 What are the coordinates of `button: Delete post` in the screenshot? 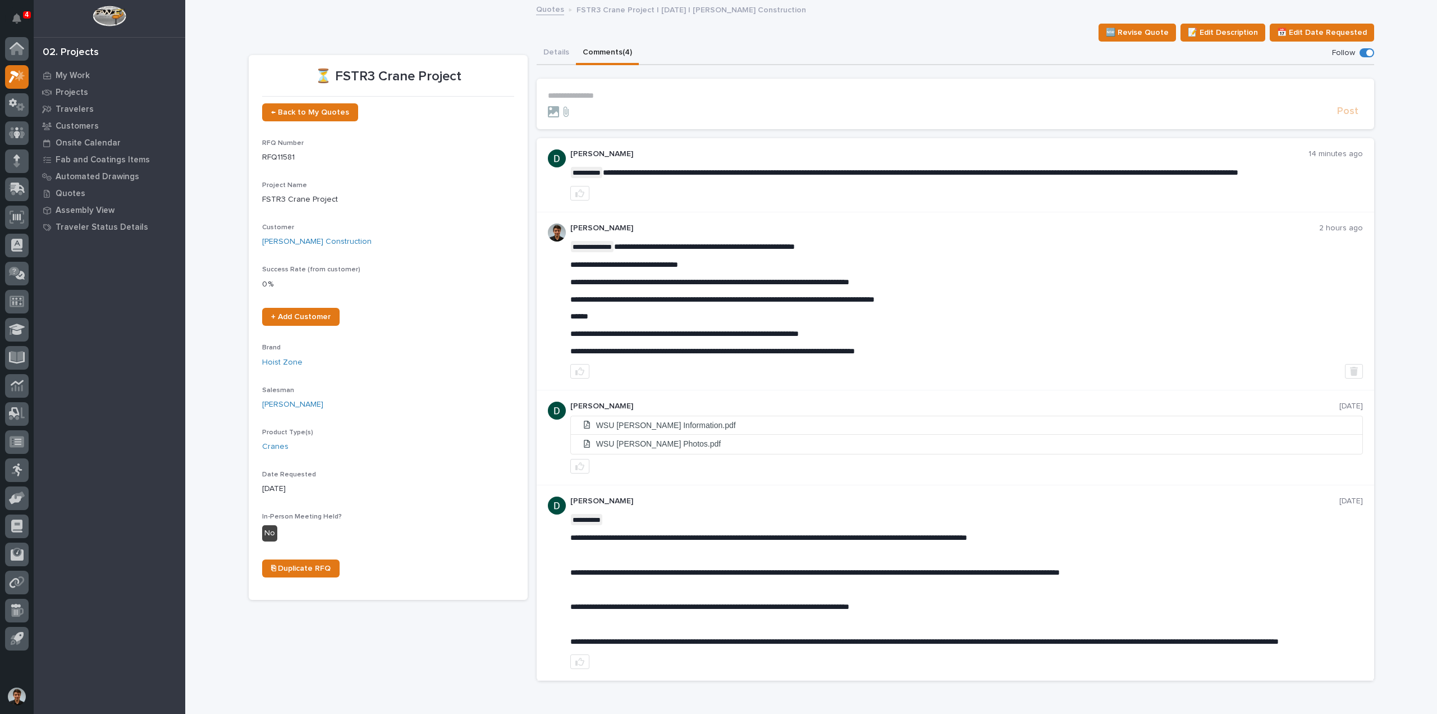 It's located at (1354, 371).